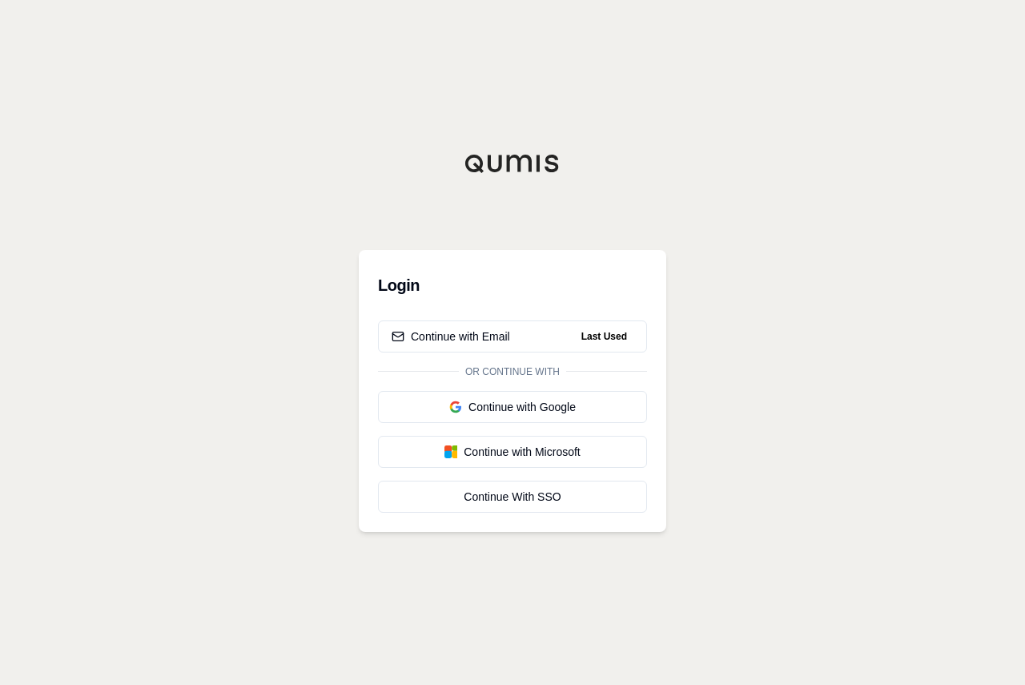 Image resolution: width=1025 pixels, height=685 pixels. What do you see at coordinates (513, 497) in the screenshot?
I see `a: Continue With SSO` at bounding box center [513, 497].